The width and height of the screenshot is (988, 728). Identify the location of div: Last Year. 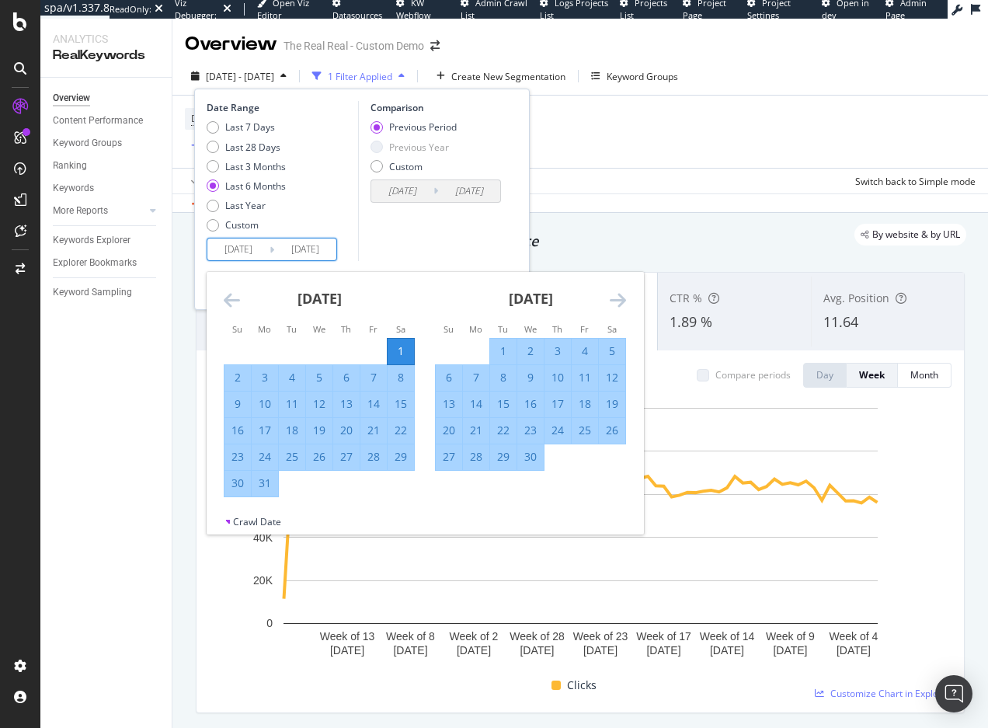
(246, 205).